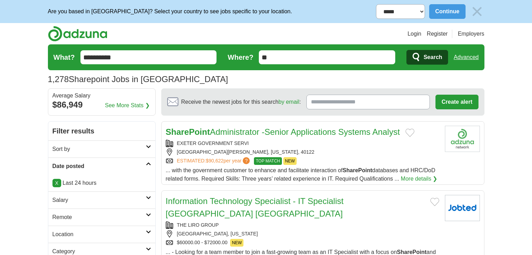  Describe the element at coordinates (78, 34) in the screenshot. I see `img: Adzuna logo` at that location.